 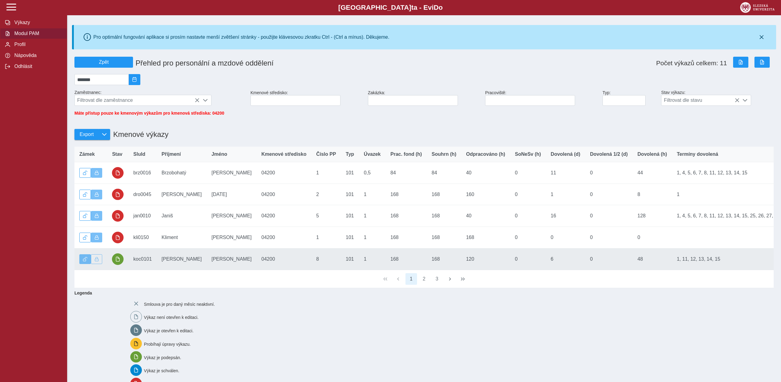 What do you see at coordinates (182, 238) in the screenshot?
I see `td: Kliment` at bounding box center [182, 238].